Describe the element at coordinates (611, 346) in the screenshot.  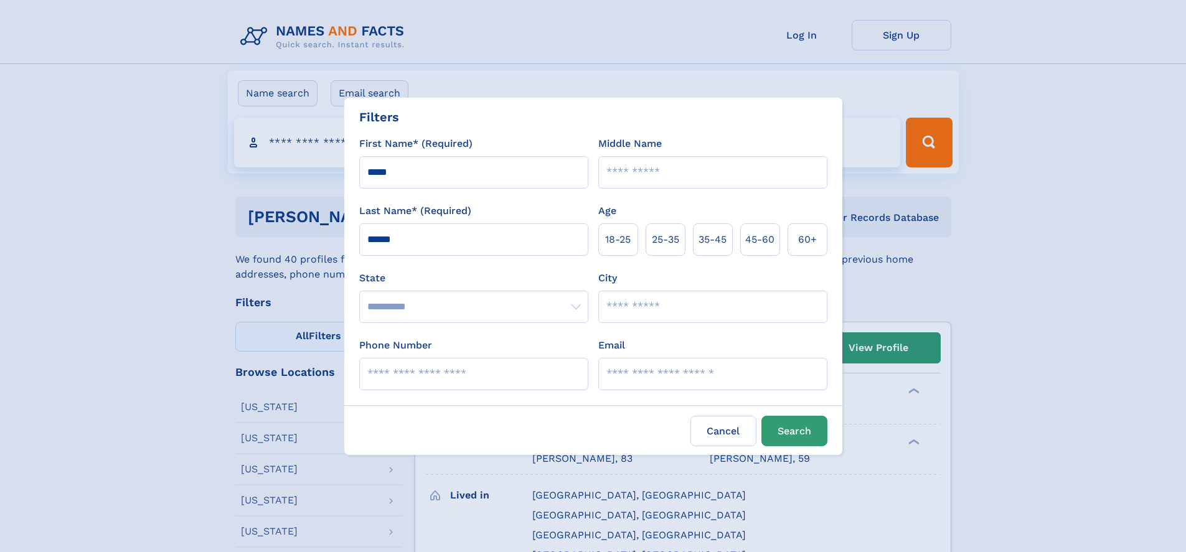
I see `label: Email` at that location.